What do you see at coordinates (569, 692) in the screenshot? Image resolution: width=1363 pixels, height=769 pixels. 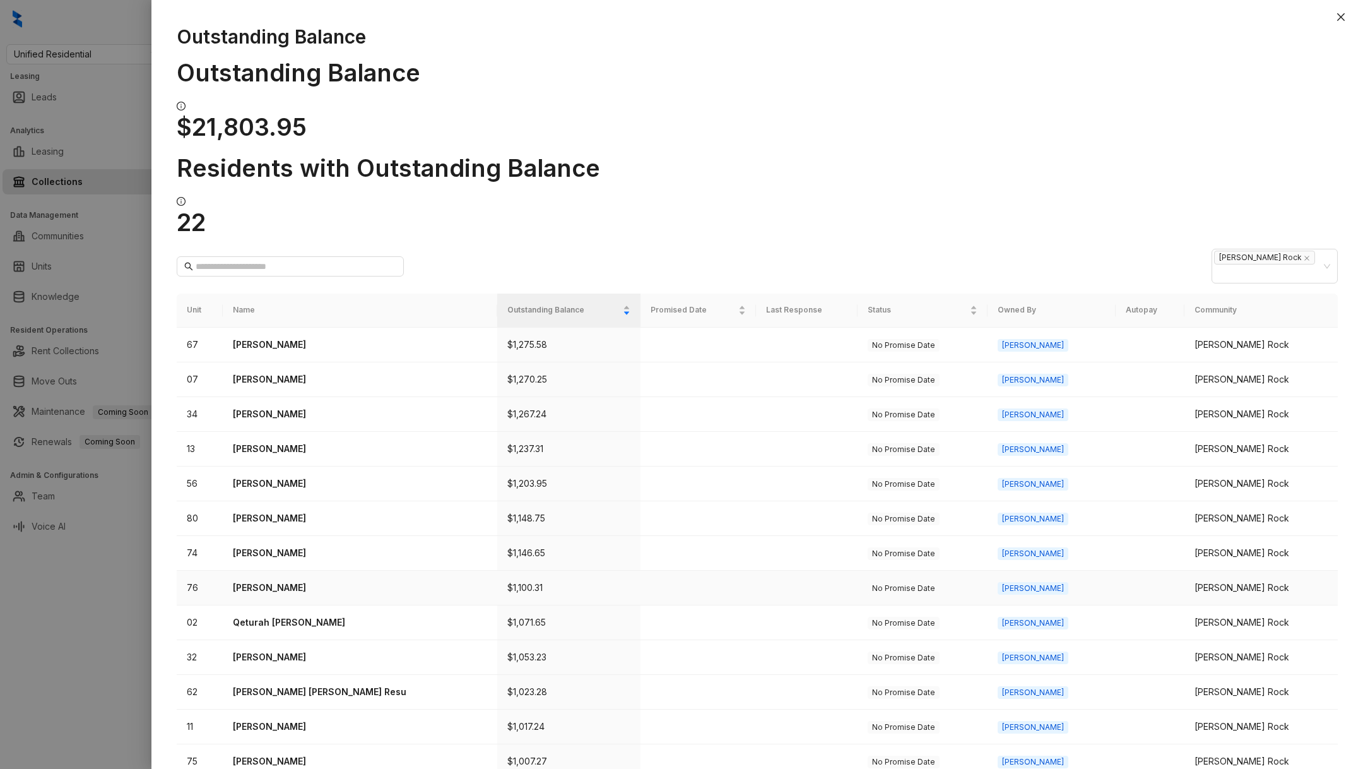 I see `td: $1,023.28` at bounding box center [569, 692].